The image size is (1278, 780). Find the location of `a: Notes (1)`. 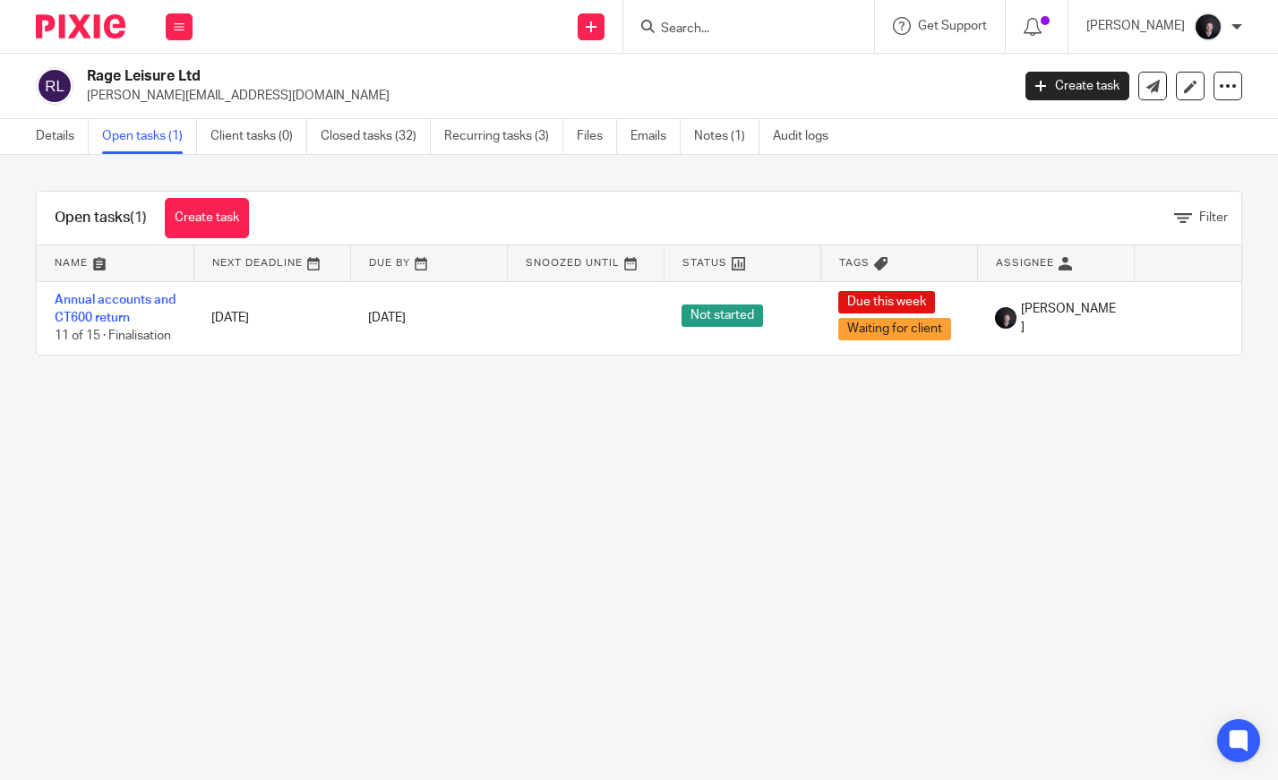

a: Notes (1) is located at coordinates (726, 136).